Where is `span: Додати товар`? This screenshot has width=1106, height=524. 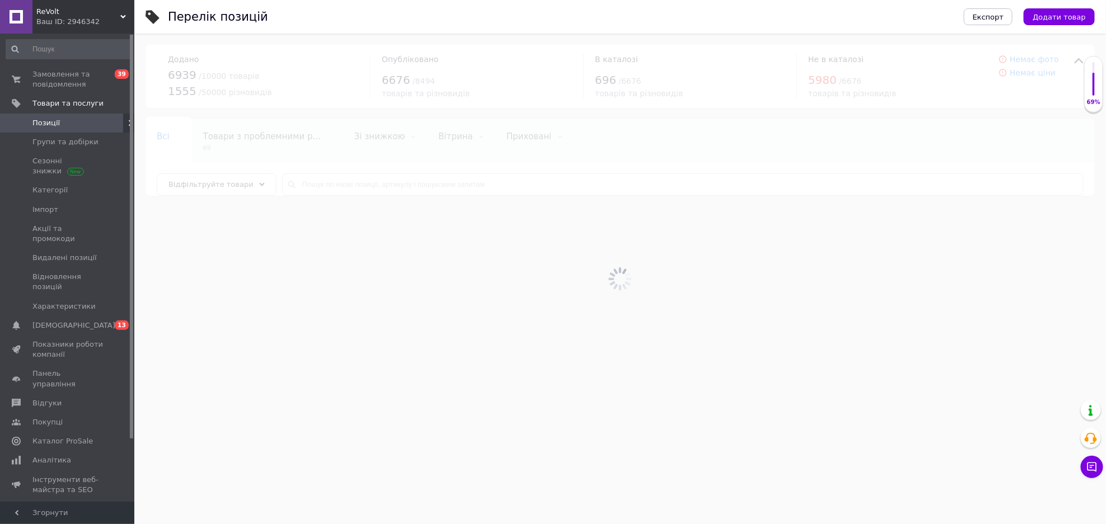 span: Додати товар is located at coordinates (1059, 17).